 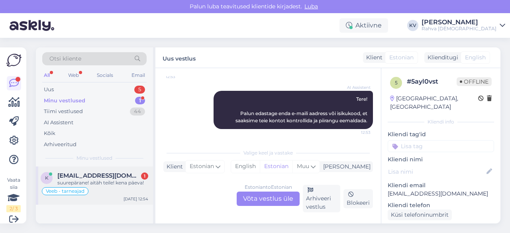 What do you see at coordinates (413, 25) in the screenshot?
I see `div: KV` at bounding box center [413, 25].